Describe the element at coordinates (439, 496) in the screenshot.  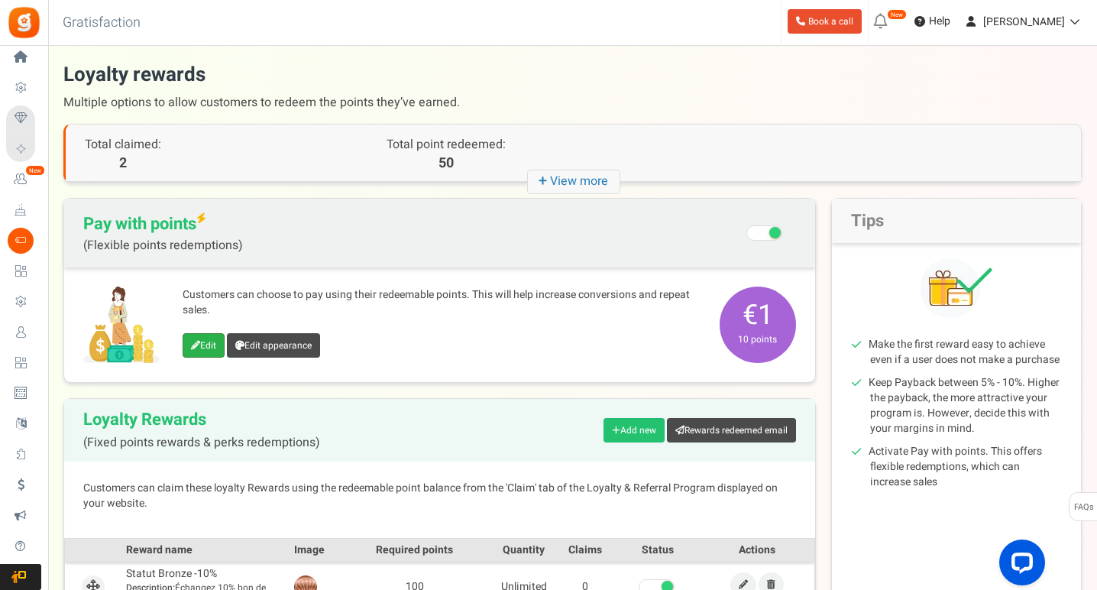
I see `p: Customers can claim these loyalty Rewards using the redeemable point balance from the 'Claim' tab...` at that location.